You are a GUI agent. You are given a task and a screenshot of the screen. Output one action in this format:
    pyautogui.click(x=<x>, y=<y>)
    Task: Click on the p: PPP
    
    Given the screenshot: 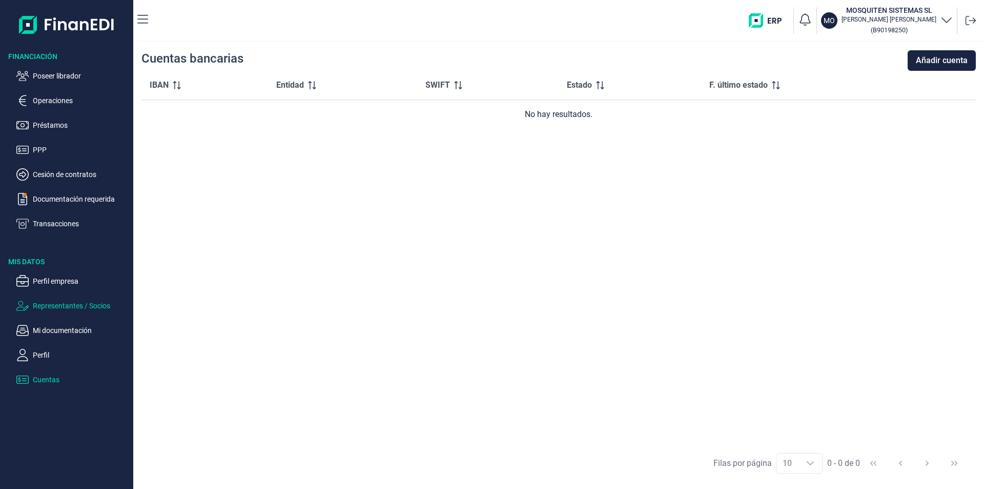 What is the action you would take?
    pyautogui.click(x=81, y=150)
    